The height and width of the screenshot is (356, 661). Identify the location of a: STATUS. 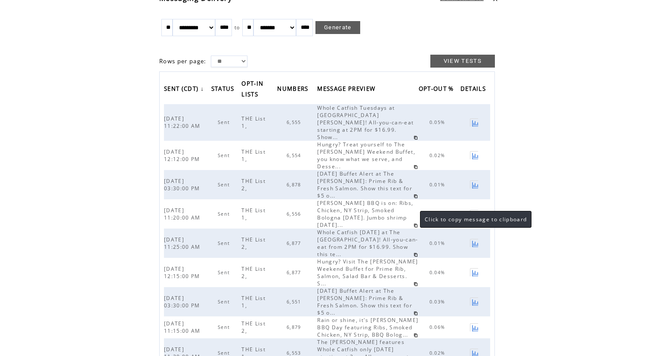
(225, 89).